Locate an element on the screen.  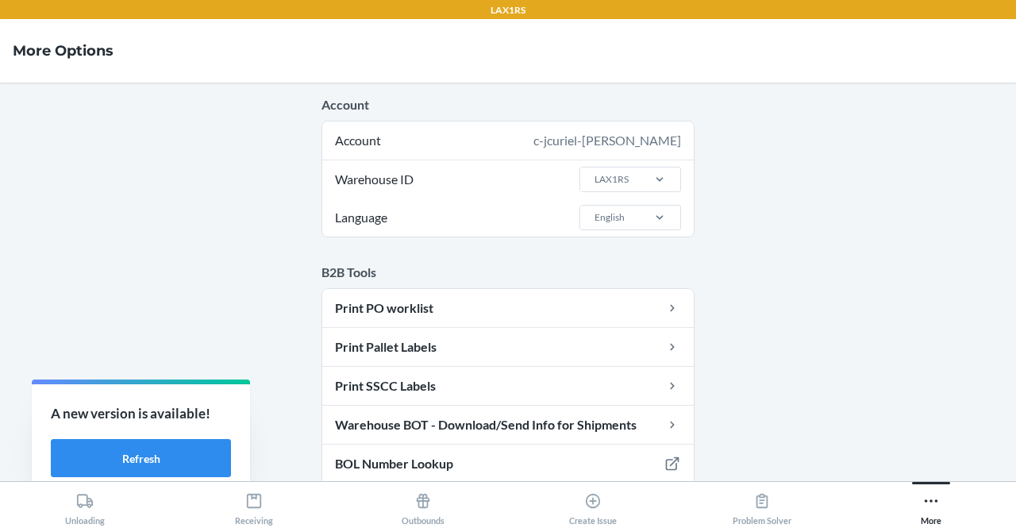
div: Receiving is located at coordinates (254, 506).